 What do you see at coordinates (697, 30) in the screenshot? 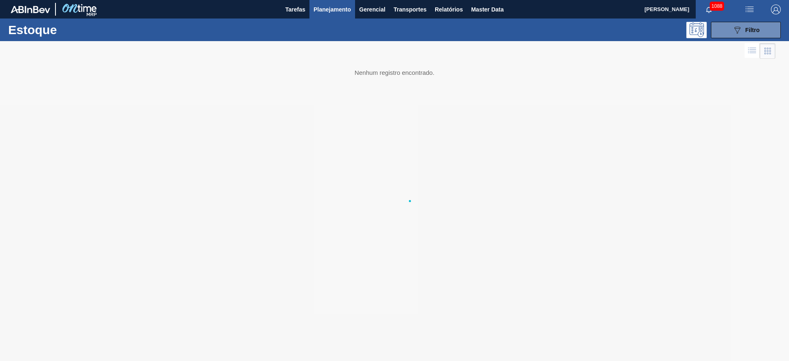
I see `div: Pogramando: nenhum usuário selecionado` at bounding box center [697, 30].